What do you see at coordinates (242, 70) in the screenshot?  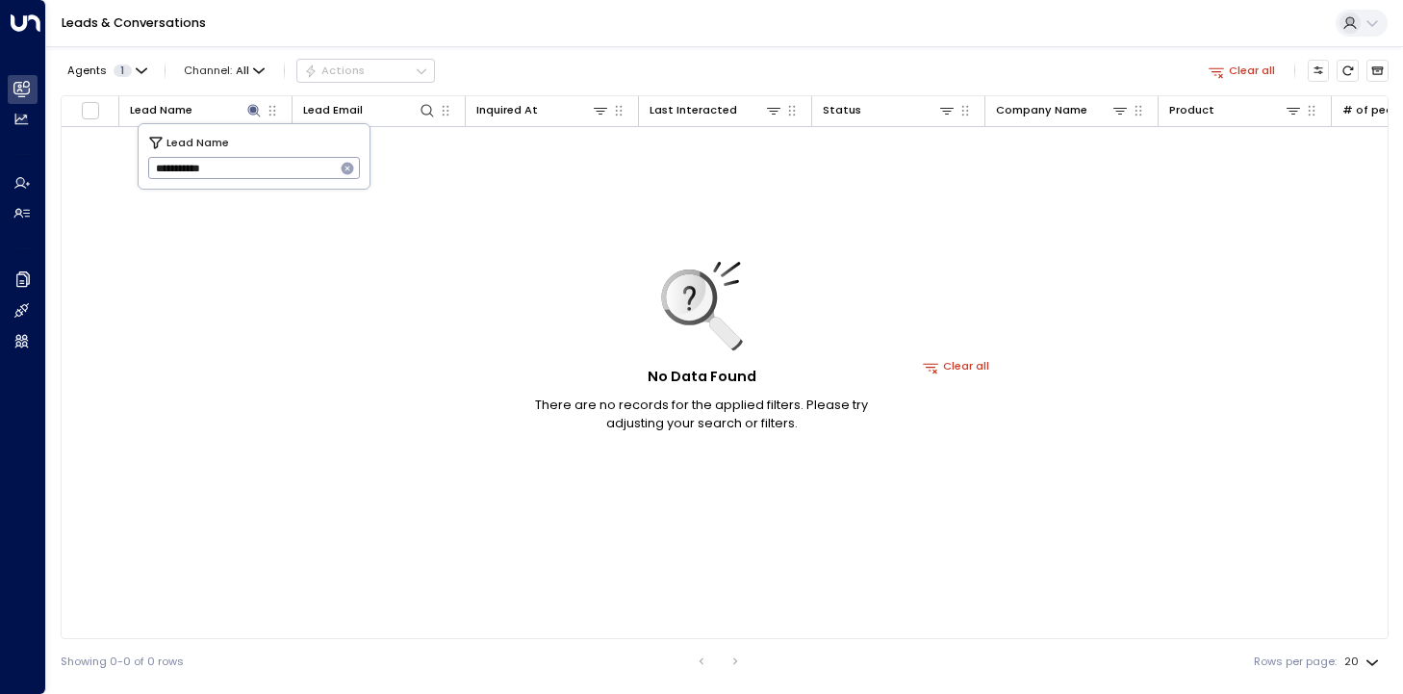 I see `span: All` at bounding box center [242, 70].